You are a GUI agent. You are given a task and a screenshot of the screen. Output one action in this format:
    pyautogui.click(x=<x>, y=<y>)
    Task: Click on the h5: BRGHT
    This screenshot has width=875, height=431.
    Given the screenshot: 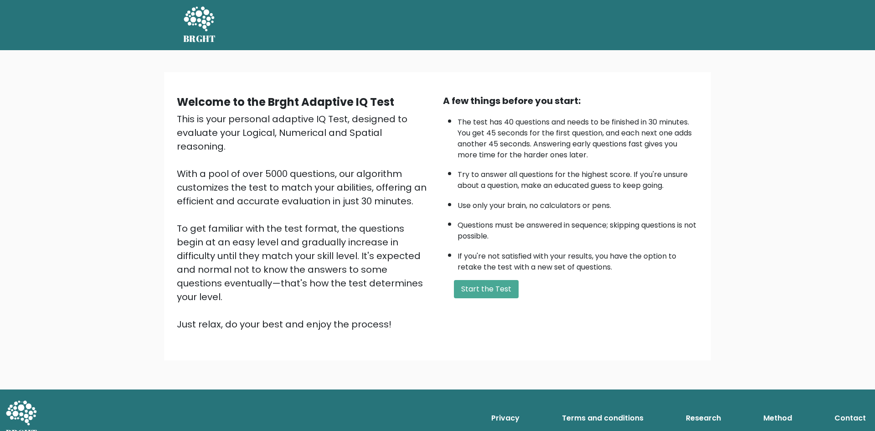 What is the action you would take?
    pyautogui.click(x=200, y=39)
    